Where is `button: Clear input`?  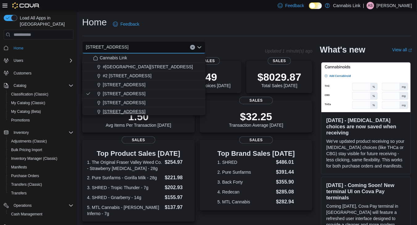
button: Clear input is located at coordinates (193, 47).